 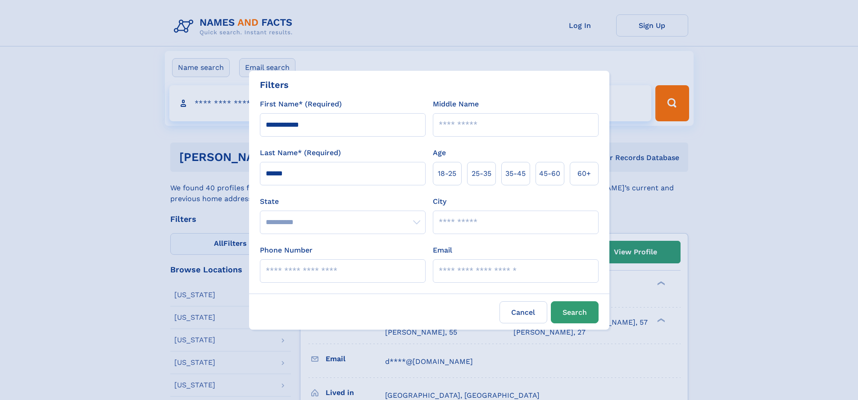 What do you see at coordinates (442, 250) in the screenshot?
I see `label: Email` at bounding box center [442, 250].